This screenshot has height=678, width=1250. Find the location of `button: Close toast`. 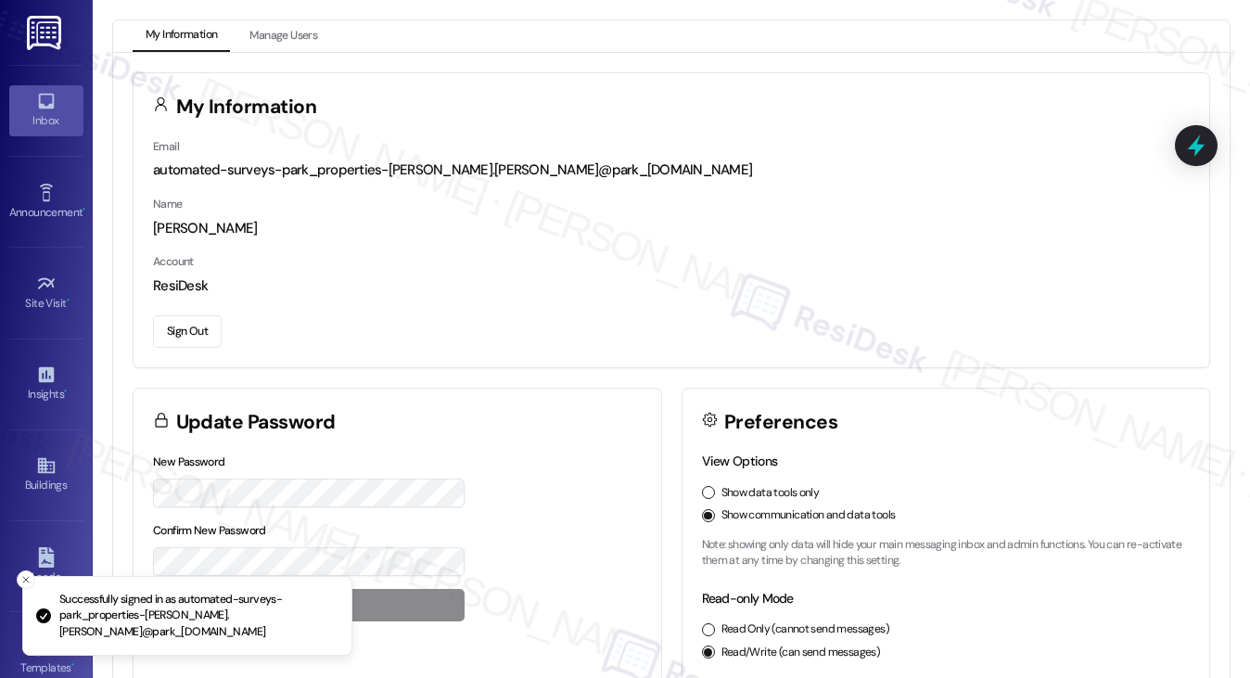

button: Close toast is located at coordinates (26, 580).